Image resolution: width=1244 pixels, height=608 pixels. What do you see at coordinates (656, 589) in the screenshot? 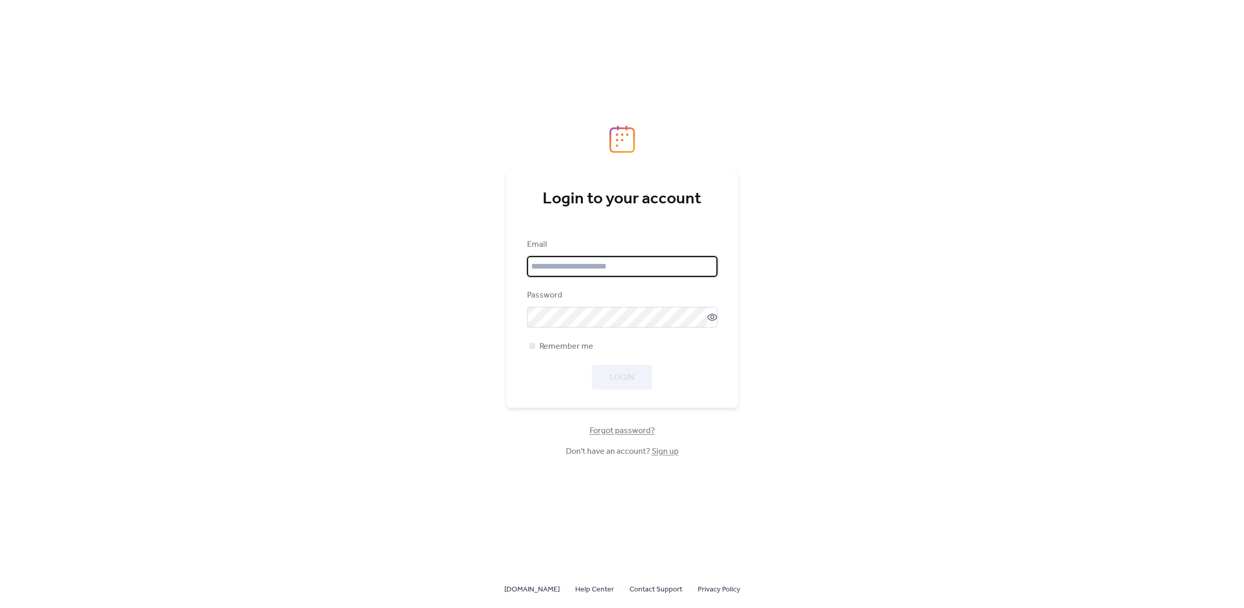
I see `a: Contact Support` at bounding box center [656, 589].